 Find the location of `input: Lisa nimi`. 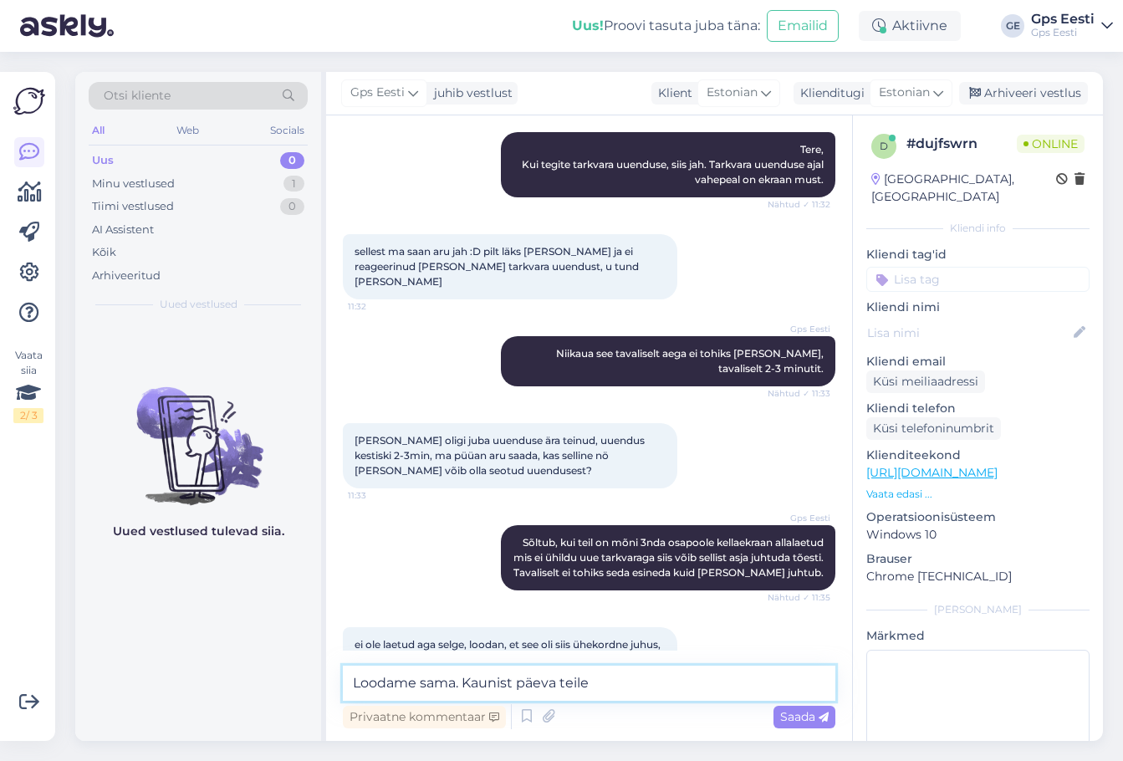

input: Lisa nimi is located at coordinates (969, 333).